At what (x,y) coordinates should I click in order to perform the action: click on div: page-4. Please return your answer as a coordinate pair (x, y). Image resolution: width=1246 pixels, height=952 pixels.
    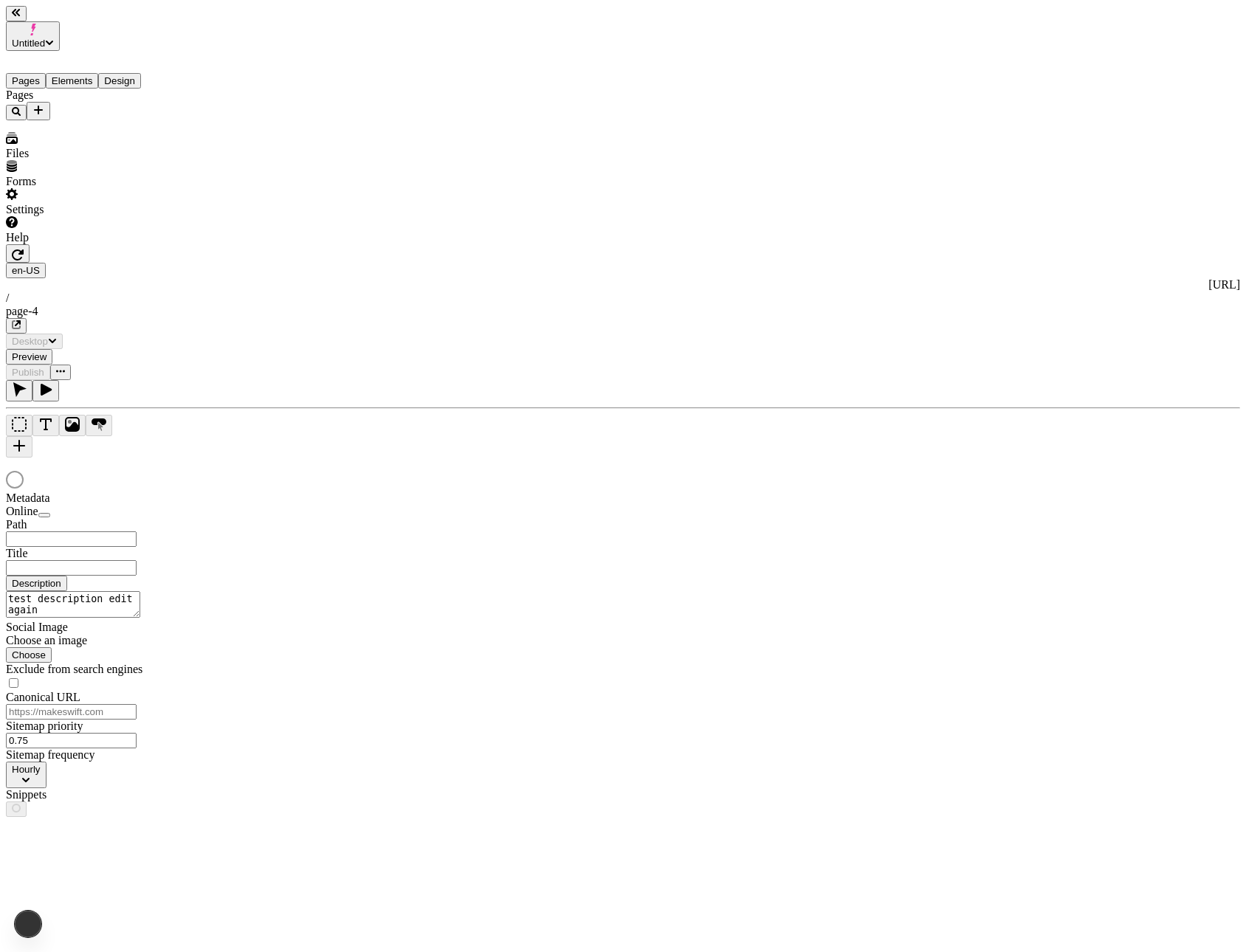
    Looking at the image, I should click on (623, 311).